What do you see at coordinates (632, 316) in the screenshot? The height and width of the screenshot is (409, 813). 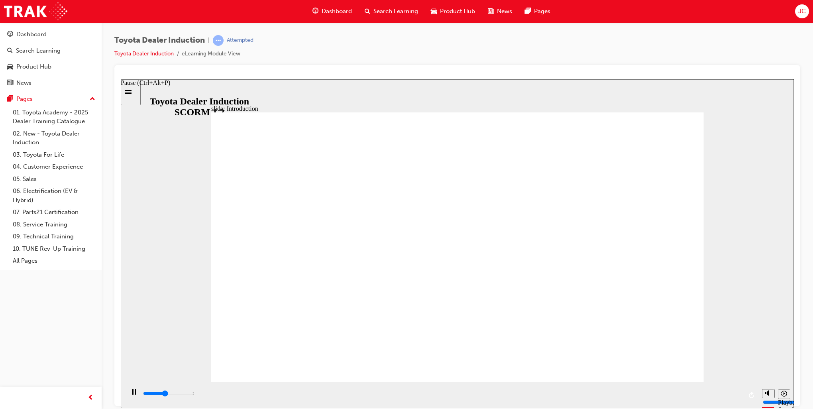 I see `button: Replay (Ctrl+Alt+R)` at bounding box center [632, 316].